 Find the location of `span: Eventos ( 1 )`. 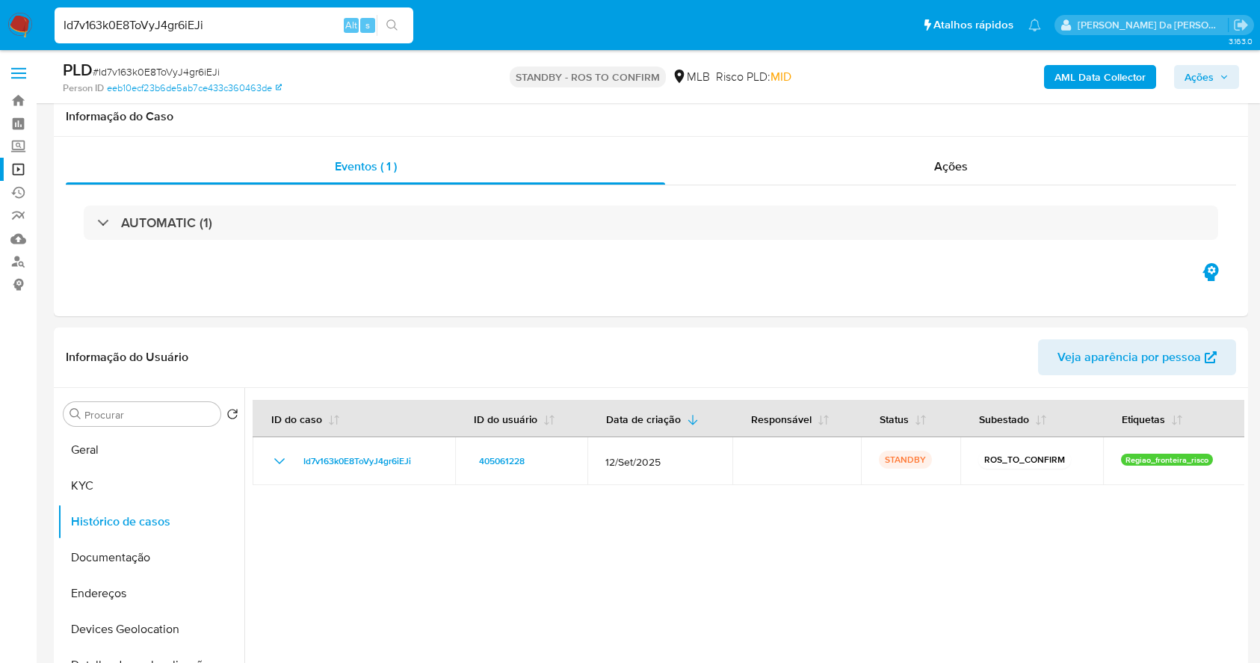

span: Eventos ( 1 ) is located at coordinates (366, 166).